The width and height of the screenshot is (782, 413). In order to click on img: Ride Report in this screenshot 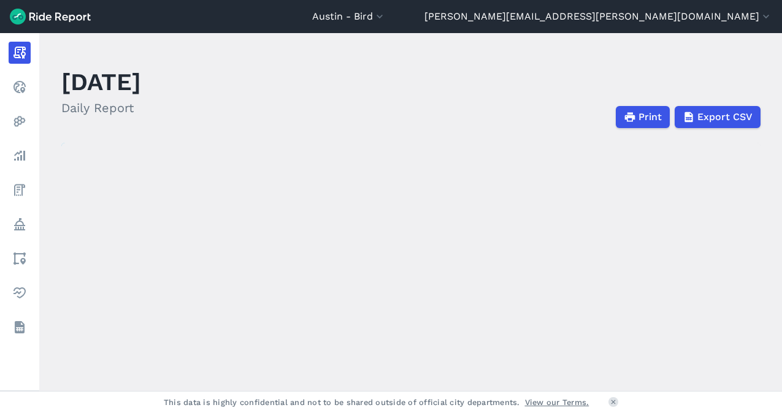, I will do `click(50, 17)`.